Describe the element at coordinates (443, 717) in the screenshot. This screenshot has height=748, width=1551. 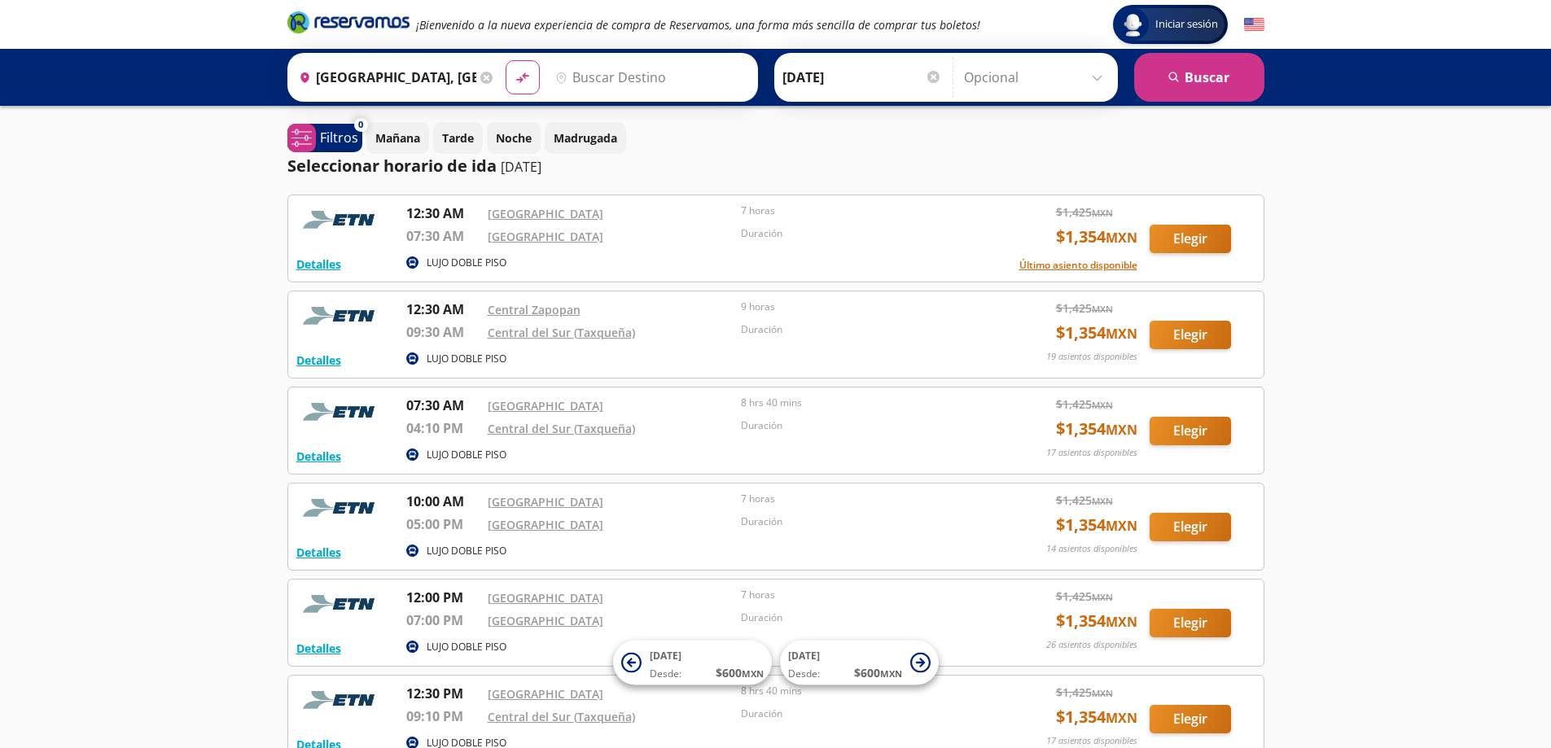
I see `p: 09:10 PM` at that location.